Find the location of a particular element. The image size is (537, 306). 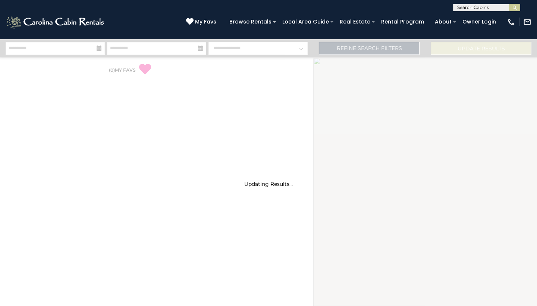

a: Real Estate is located at coordinates (355, 22).